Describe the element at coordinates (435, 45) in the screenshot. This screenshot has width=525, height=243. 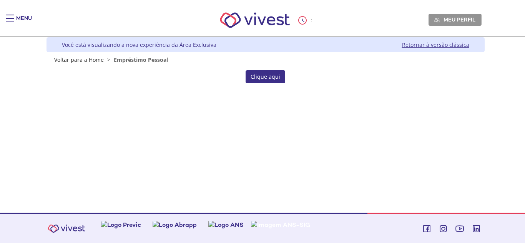
I see `a: Retornar à versão clássica` at that location.